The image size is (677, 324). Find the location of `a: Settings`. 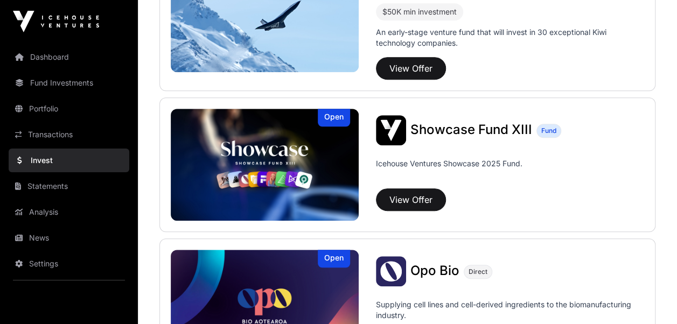

a: Settings is located at coordinates (69, 264).